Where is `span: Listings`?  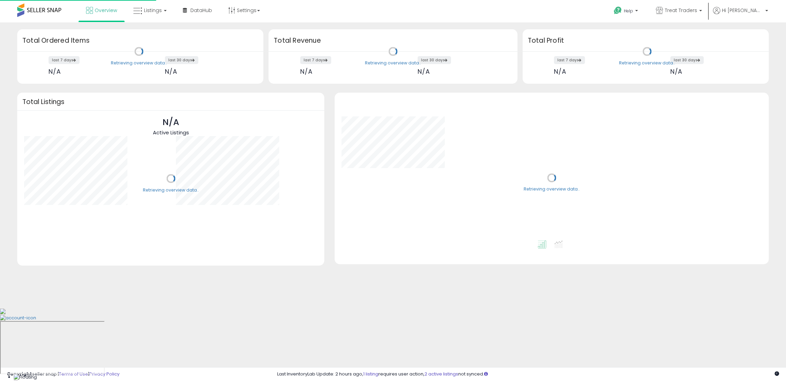 span: Listings is located at coordinates (153, 10).